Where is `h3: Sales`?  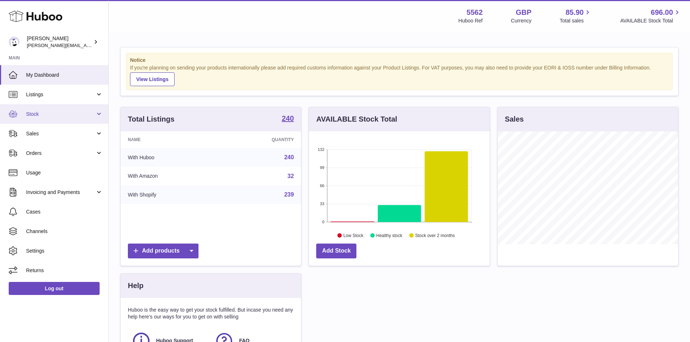 h3: Sales is located at coordinates (514, 119).